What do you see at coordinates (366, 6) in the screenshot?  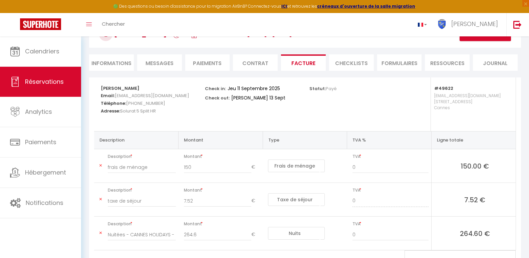 I see `a: créneaux d'ouverture de la salle migration` at bounding box center [366, 6].